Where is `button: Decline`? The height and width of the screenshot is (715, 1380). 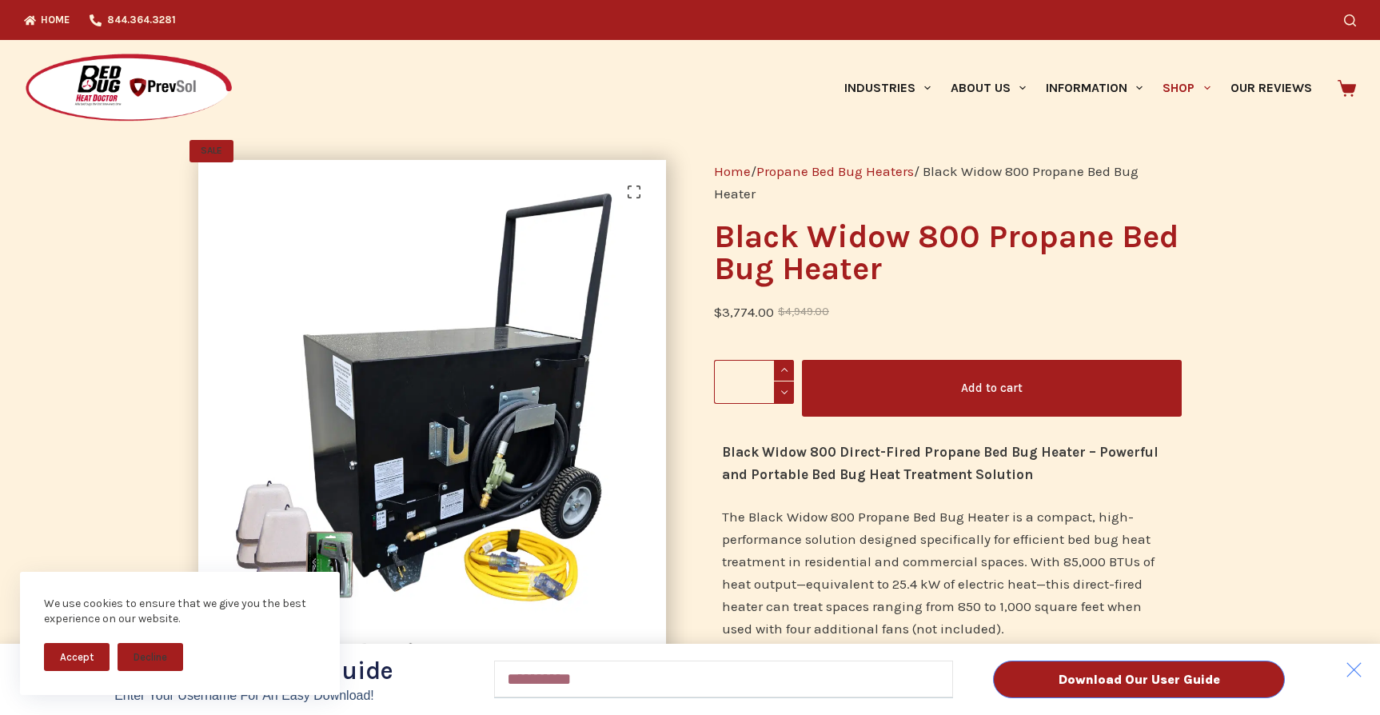
button: Decline is located at coordinates (150, 656).